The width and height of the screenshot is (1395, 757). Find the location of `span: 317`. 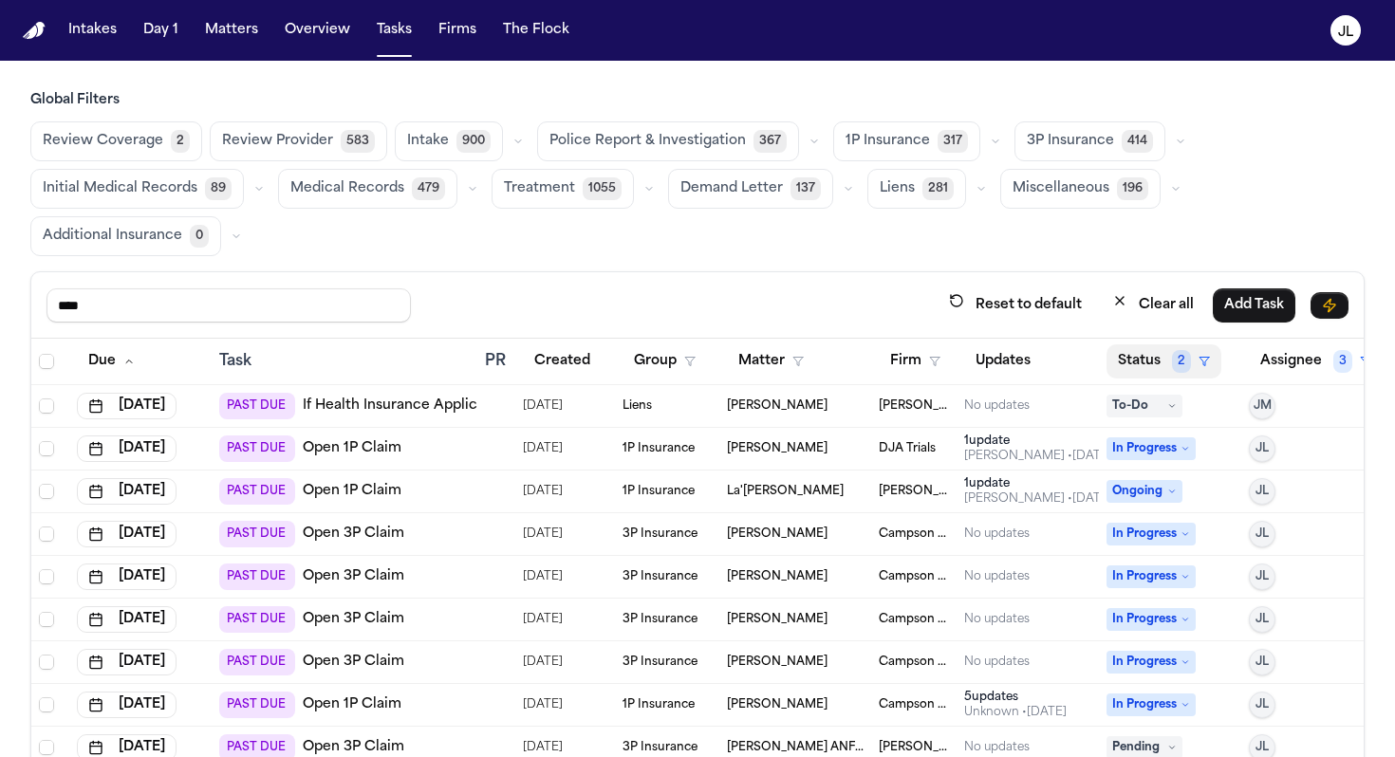

span: 317 is located at coordinates (953, 141).